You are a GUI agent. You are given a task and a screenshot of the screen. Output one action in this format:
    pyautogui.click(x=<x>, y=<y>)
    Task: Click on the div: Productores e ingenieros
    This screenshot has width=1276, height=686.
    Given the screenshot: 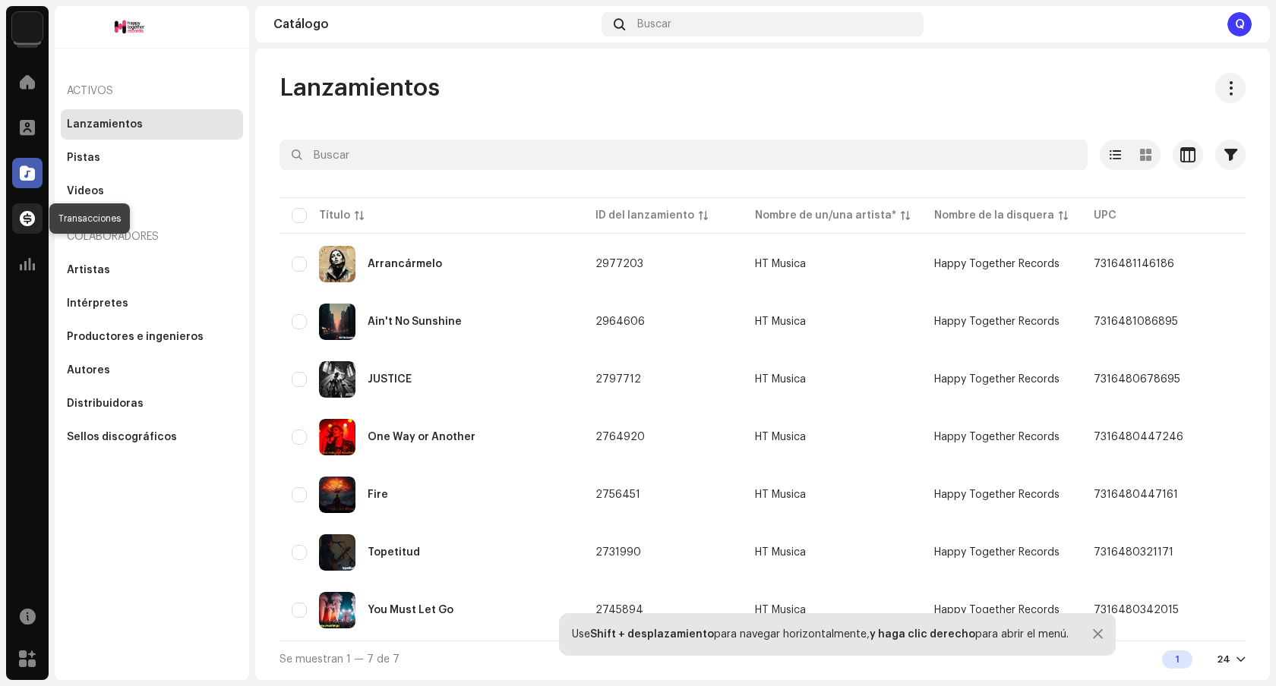 What is the action you would take?
    pyautogui.click(x=135, y=337)
    